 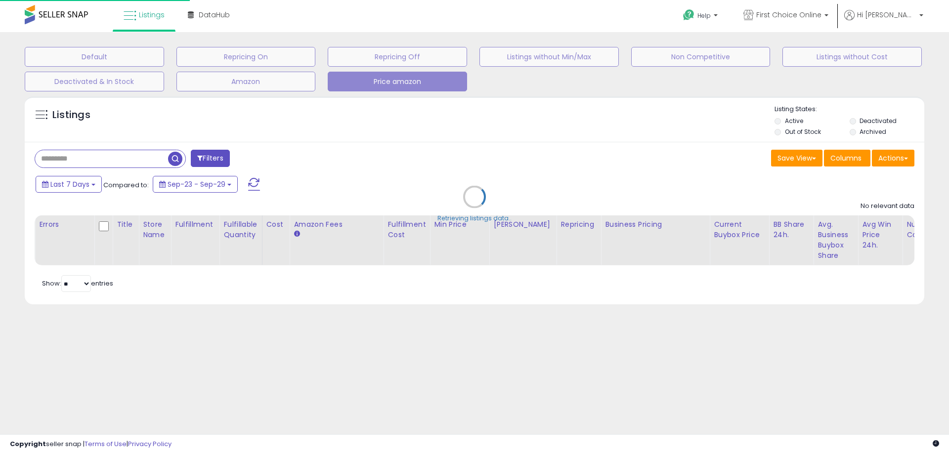 What do you see at coordinates (852, 57) in the screenshot?
I see `button: Listings without Cost` at bounding box center [852, 57].